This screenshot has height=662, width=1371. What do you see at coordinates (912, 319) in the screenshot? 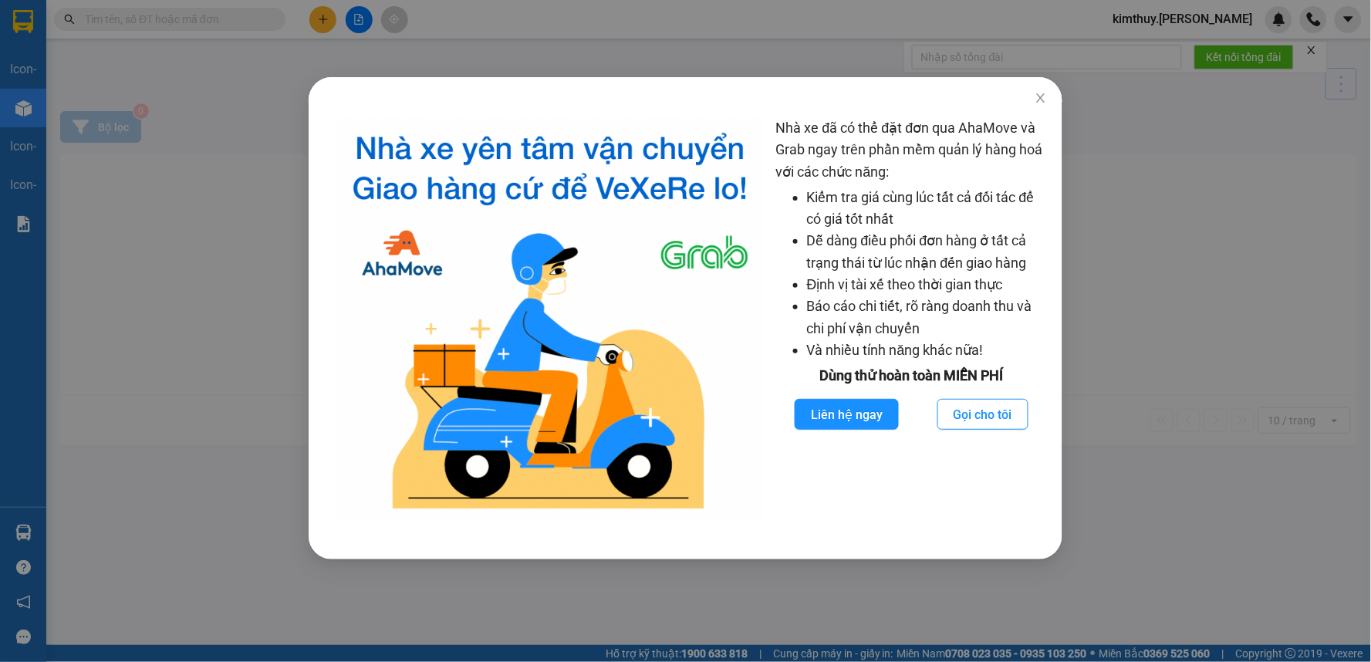
I see `div: Nhà xe đã có thể đặt đơn qua AhaMove và Grab ngay trên phần mềm quản lý hàng hoá với các chức năng:` at bounding box center [912, 319].